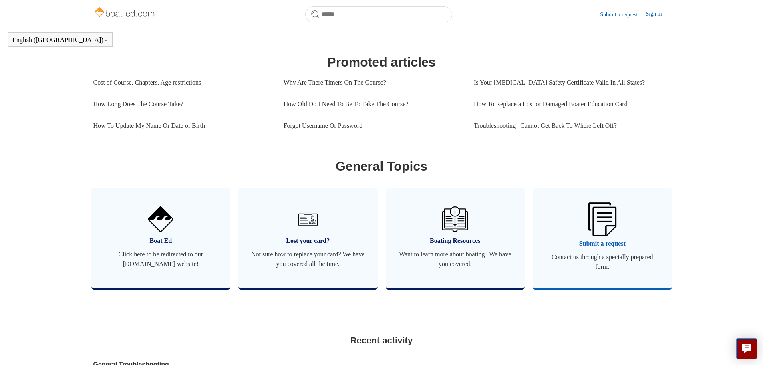 The height and width of the screenshot is (365, 763). What do you see at coordinates (382, 340) in the screenshot?
I see `h2: Recent activity` at bounding box center [382, 340].